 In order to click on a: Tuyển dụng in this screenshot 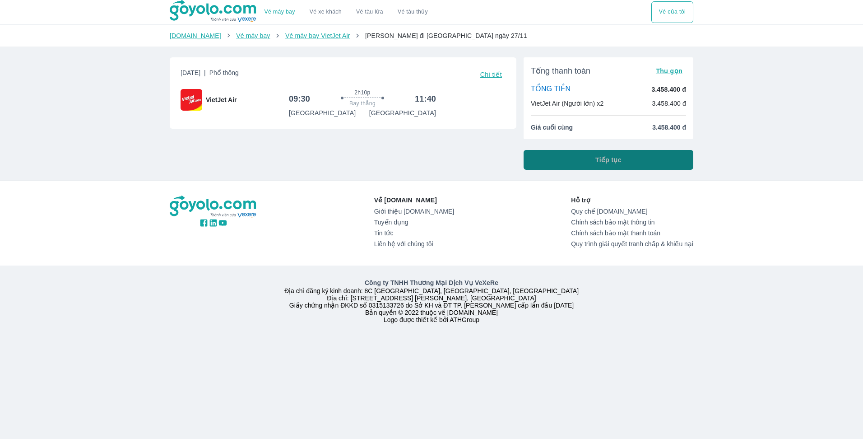, I will do `click(414, 222)`.